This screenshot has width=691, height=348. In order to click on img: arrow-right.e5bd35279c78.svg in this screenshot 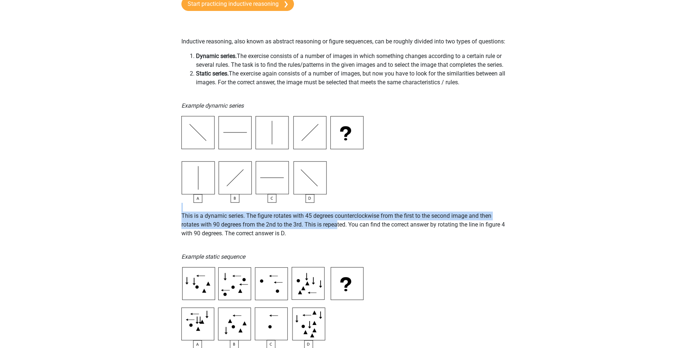, I will do `click(286, 4)`.